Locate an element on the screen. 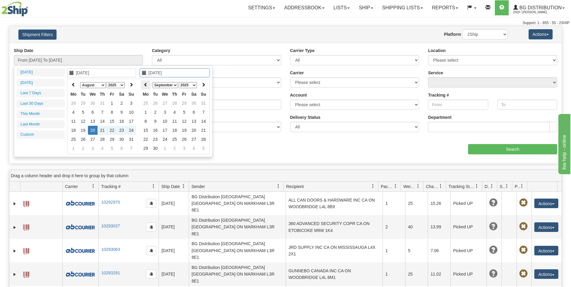 The width and height of the screenshot is (571, 287). a: Shipping lists is located at coordinates (403, 8).